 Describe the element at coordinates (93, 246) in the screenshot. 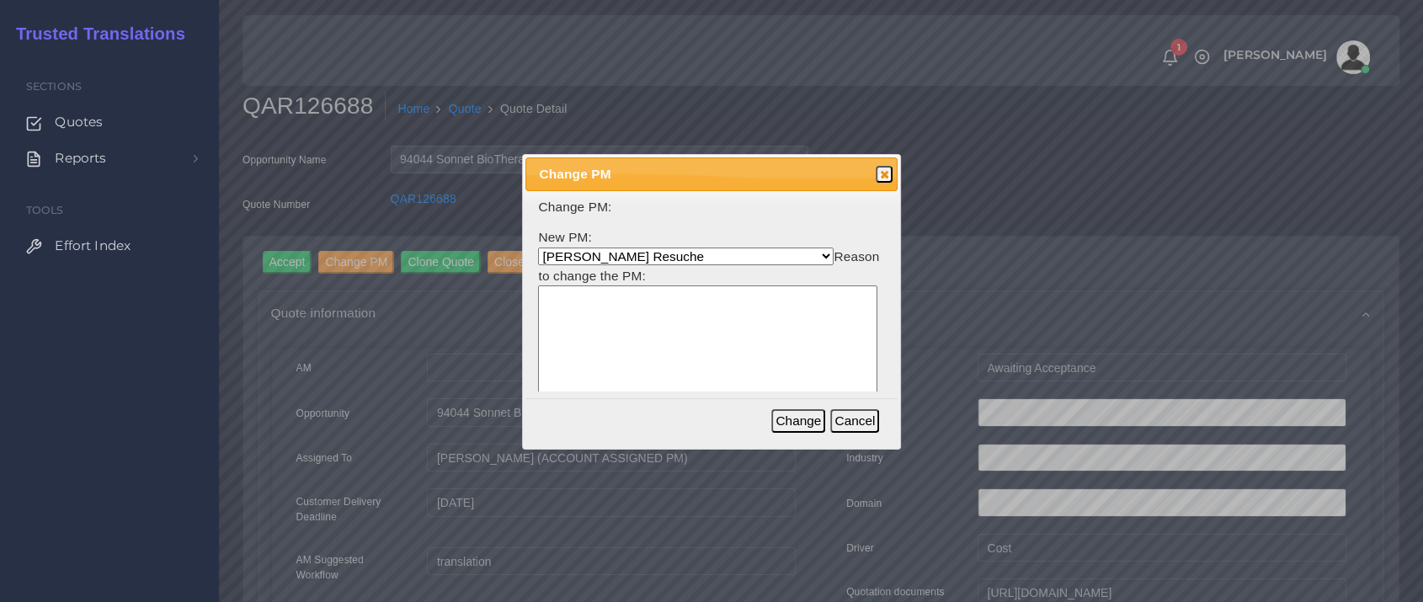

I see `span: Effort Index` at that location.